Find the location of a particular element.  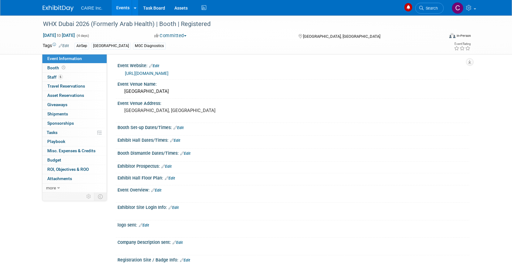

a: Playbook is located at coordinates (74, 141).